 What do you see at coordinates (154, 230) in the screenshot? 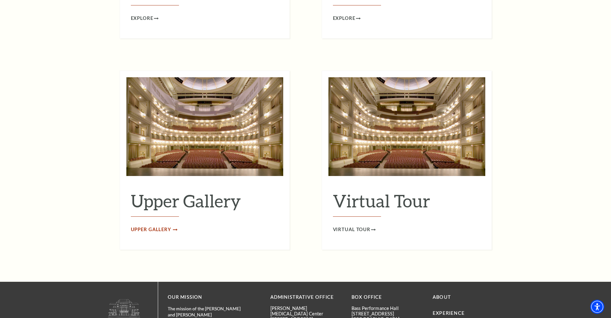
I see `a: Upper Gallery` at bounding box center [154, 230].